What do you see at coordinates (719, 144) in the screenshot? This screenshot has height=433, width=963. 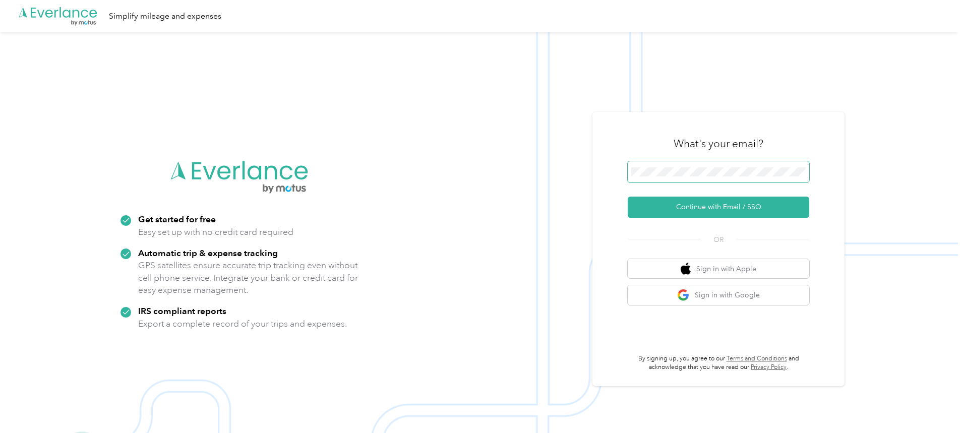 I see `h3: What's your email?` at bounding box center [719, 144].